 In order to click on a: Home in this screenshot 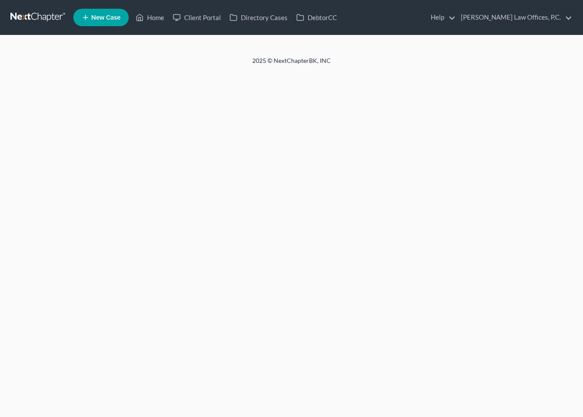, I will do `click(150, 17)`.